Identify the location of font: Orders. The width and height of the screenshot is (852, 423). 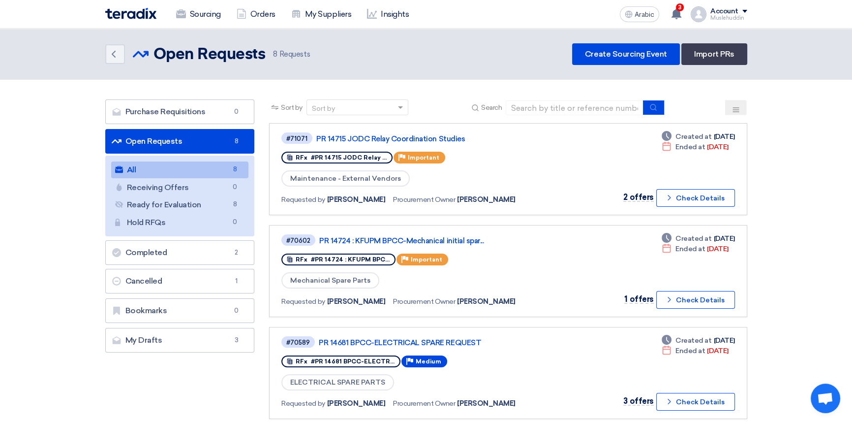
(263, 14).